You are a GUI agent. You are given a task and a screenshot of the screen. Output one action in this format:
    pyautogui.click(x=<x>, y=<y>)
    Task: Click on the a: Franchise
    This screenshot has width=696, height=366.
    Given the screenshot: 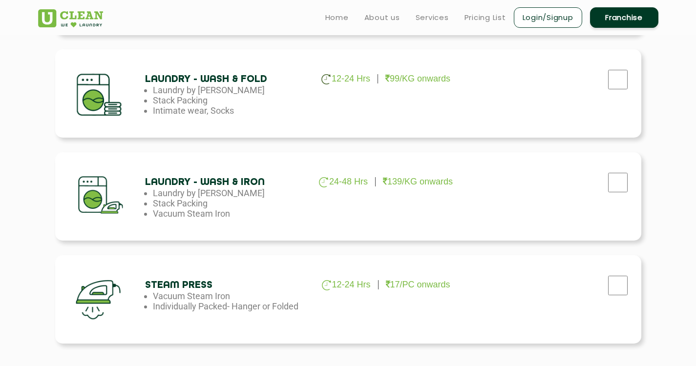 What is the action you would take?
    pyautogui.click(x=624, y=18)
    